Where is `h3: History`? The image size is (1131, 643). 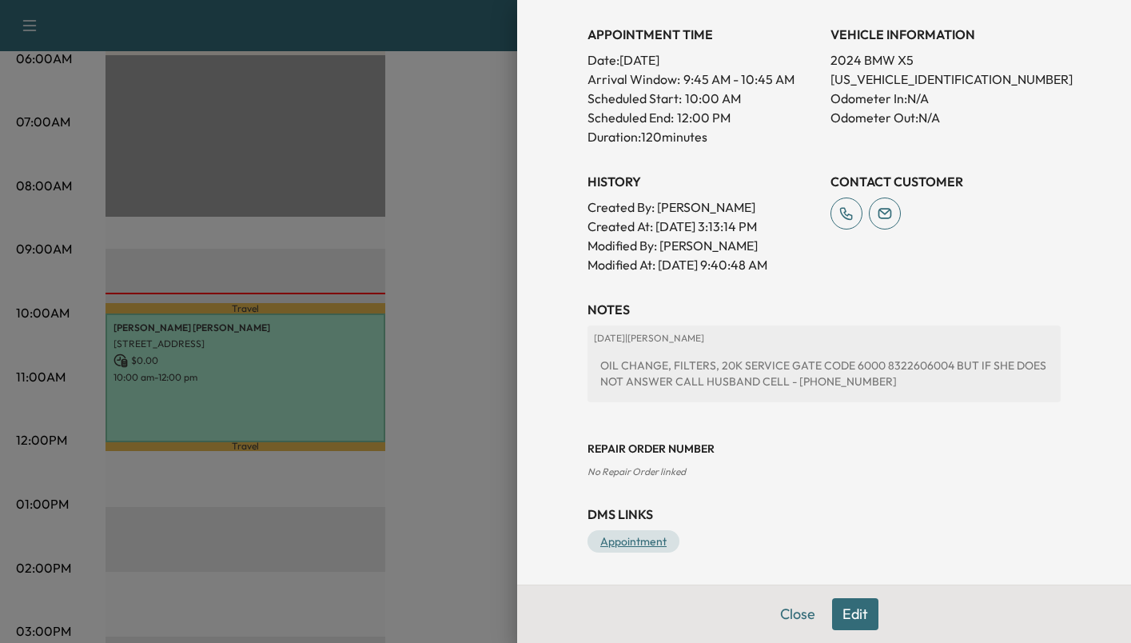 h3: History is located at coordinates (703, 181).